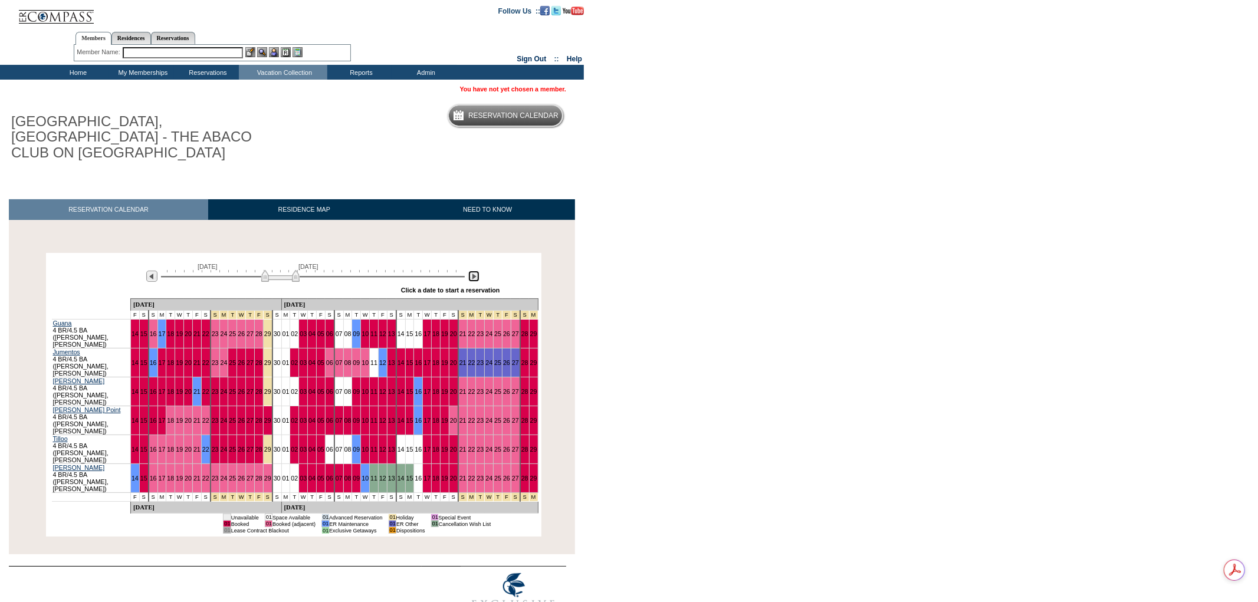 Image resolution: width=1258 pixels, height=602 pixels. Describe the element at coordinates (374, 478) in the screenshot. I see `a: 11` at that location.